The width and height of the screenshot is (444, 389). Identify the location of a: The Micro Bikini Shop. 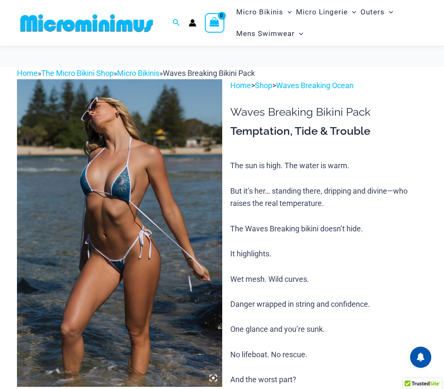
(77, 73).